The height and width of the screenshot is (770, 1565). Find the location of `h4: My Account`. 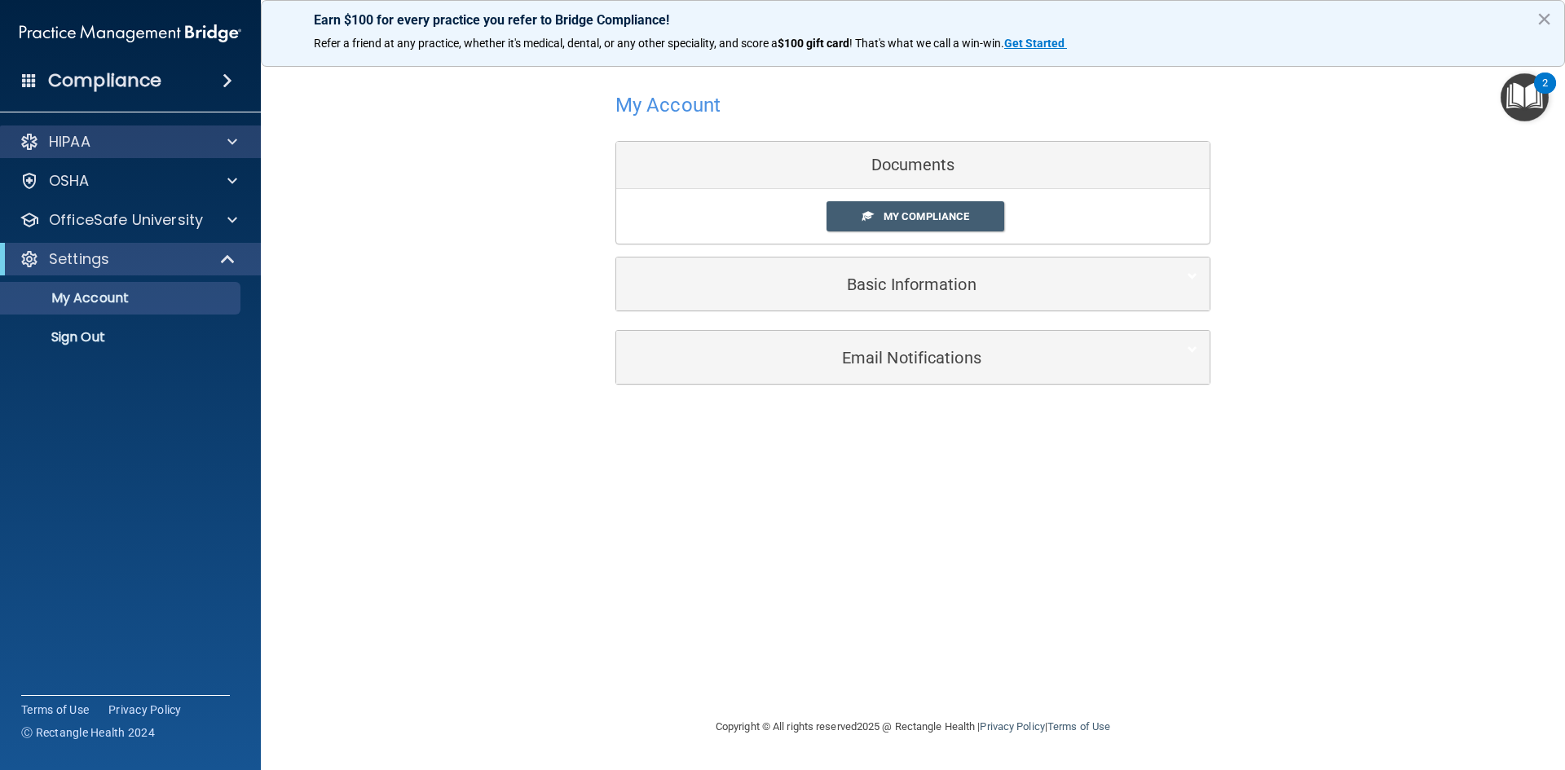

h4: My Account is located at coordinates (668, 105).